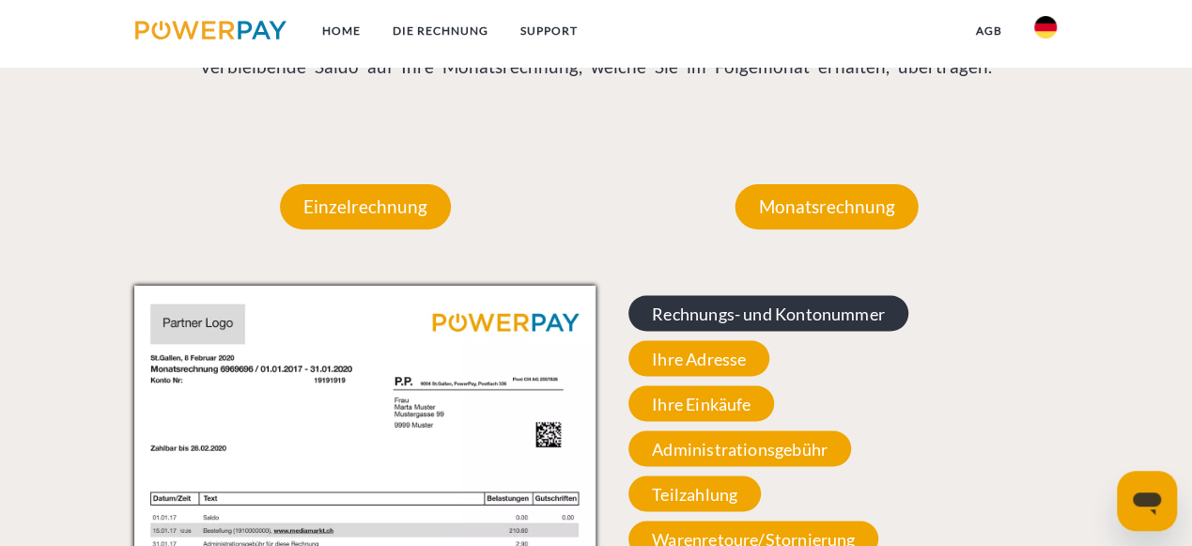 The image size is (1192, 546). Describe the element at coordinates (694, 493) in the screenshot. I see `span: Teilzahlung` at that location.